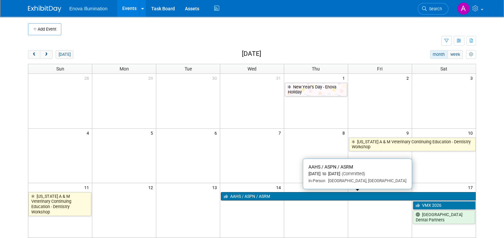 Image resolution: width=504 pixels, height=238 pixels. What do you see at coordinates (472, 78) in the screenshot?
I see `span: 3` at bounding box center [472, 78].